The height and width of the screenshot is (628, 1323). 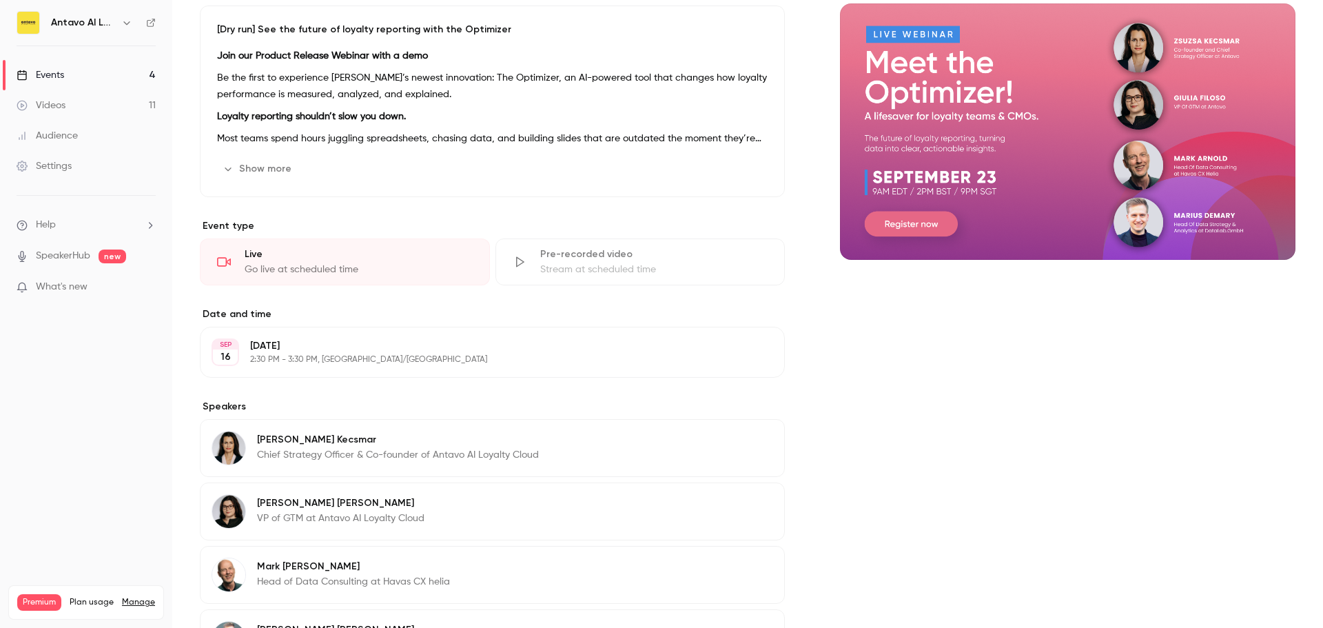 I want to click on strong: Join our Product Release Webinar with a demo, so click(x=322, y=56).